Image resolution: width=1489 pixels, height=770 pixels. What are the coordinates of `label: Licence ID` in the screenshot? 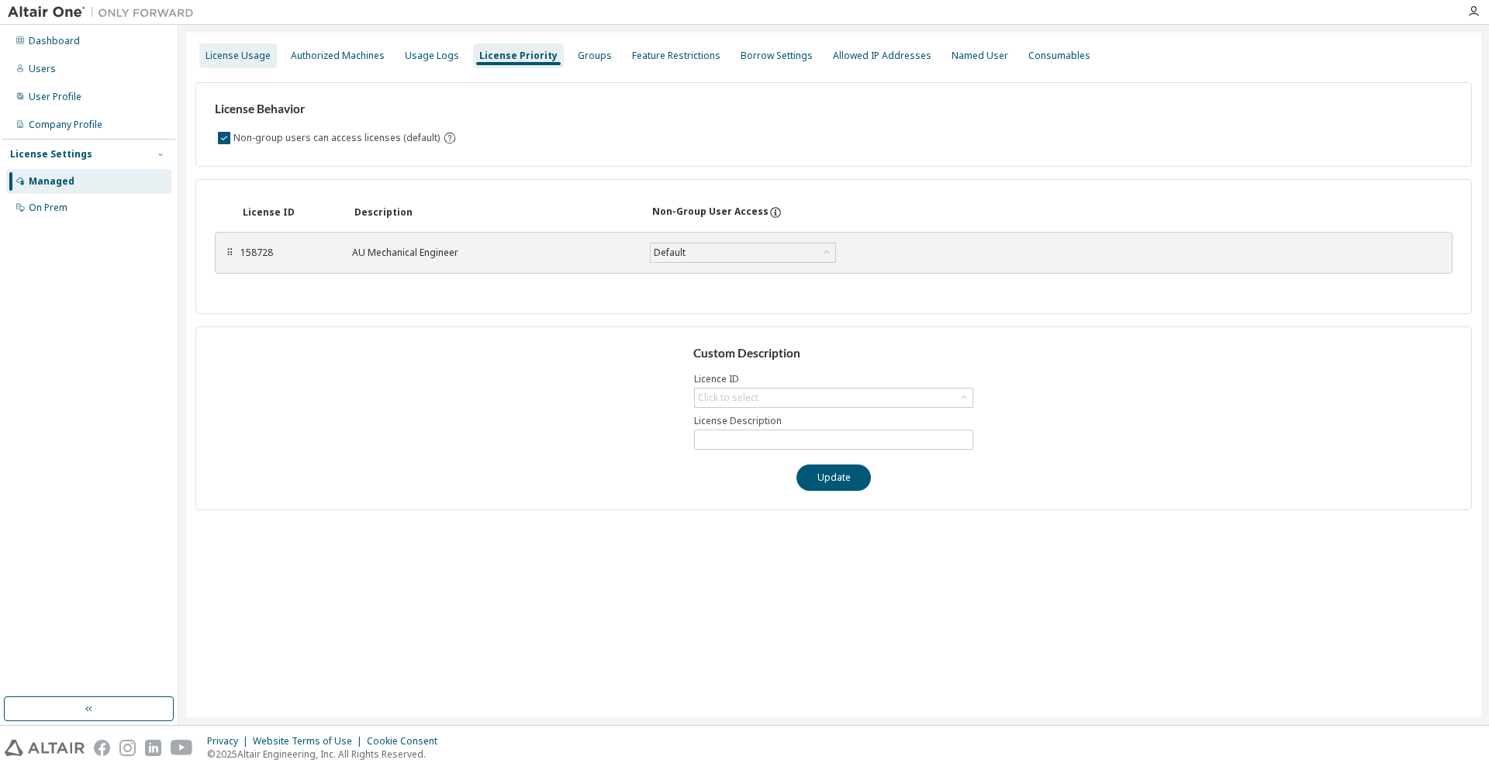 It's located at (834, 379).